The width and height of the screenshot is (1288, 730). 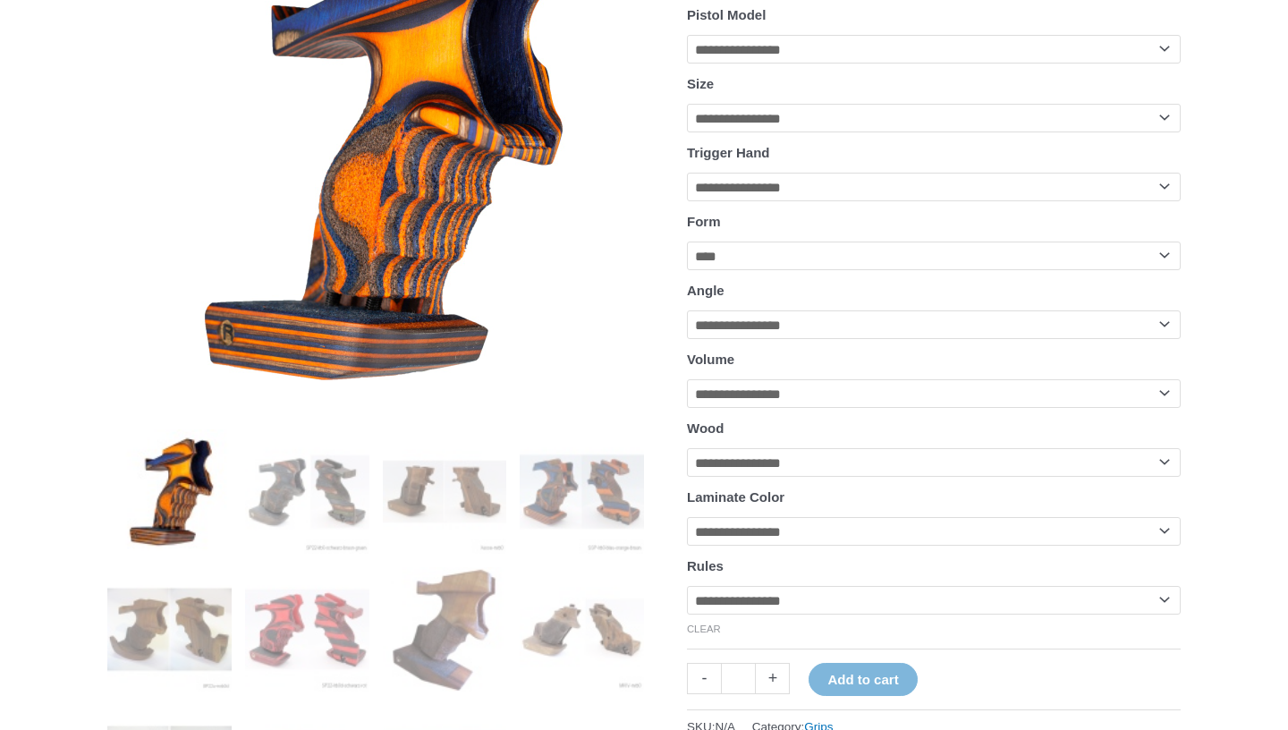 I want to click on input: Product quantity, so click(x=738, y=678).